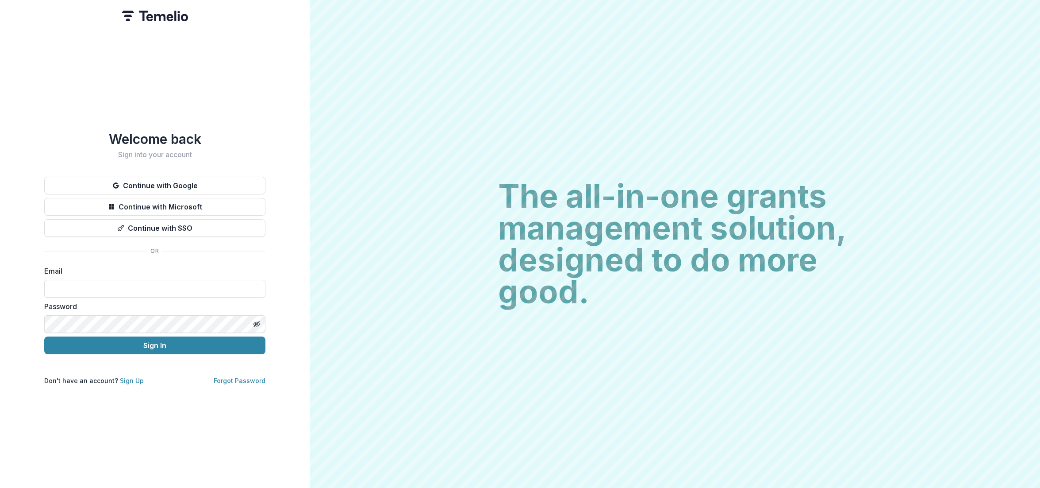  What do you see at coordinates (155, 139) in the screenshot?
I see `h1: Welcome back` at bounding box center [155, 139].